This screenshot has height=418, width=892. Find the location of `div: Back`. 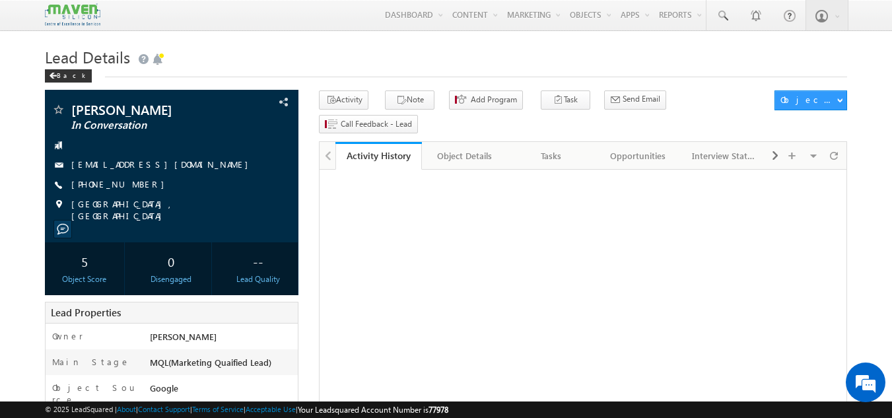

div: Back is located at coordinates (68, 76).